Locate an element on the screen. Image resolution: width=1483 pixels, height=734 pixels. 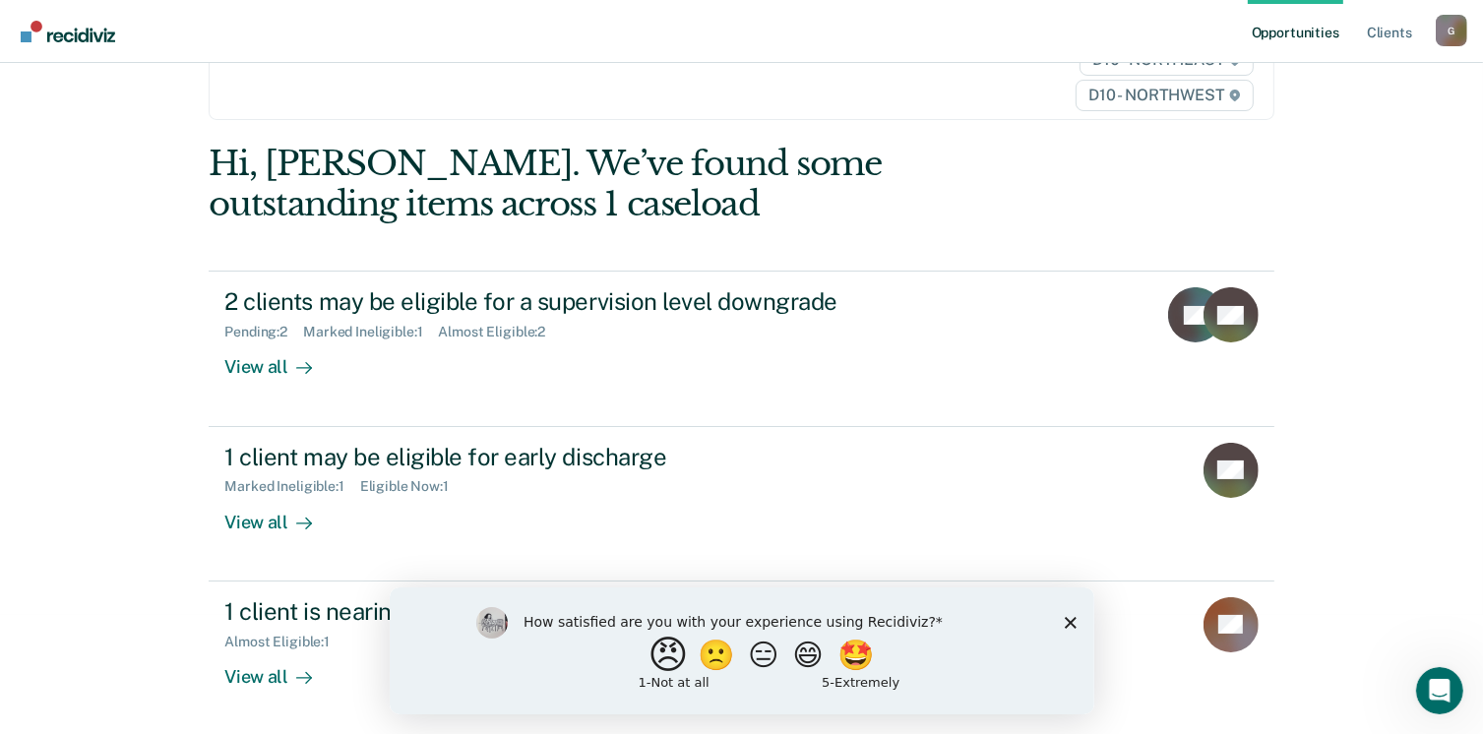
div: Almost Eligible : 2 is located at coordinates (500, 332).